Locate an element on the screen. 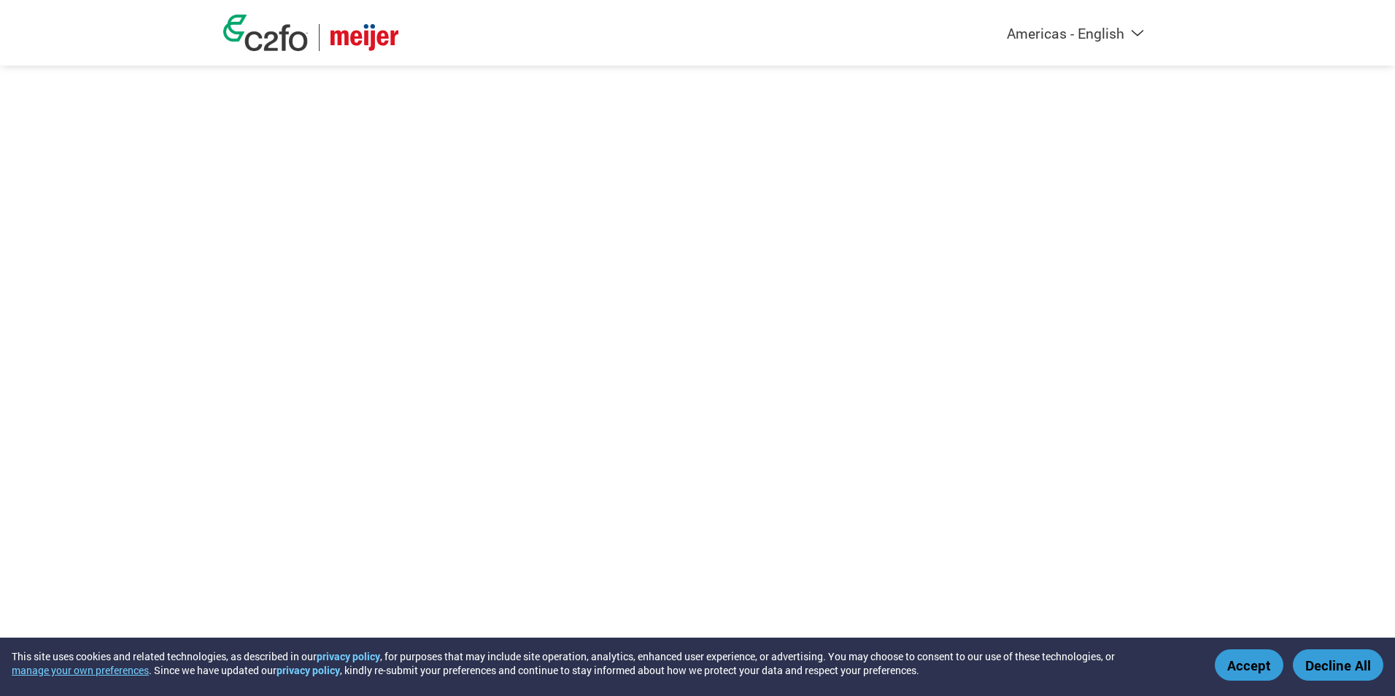  img: Meijer is located at coordinates (364, 37).